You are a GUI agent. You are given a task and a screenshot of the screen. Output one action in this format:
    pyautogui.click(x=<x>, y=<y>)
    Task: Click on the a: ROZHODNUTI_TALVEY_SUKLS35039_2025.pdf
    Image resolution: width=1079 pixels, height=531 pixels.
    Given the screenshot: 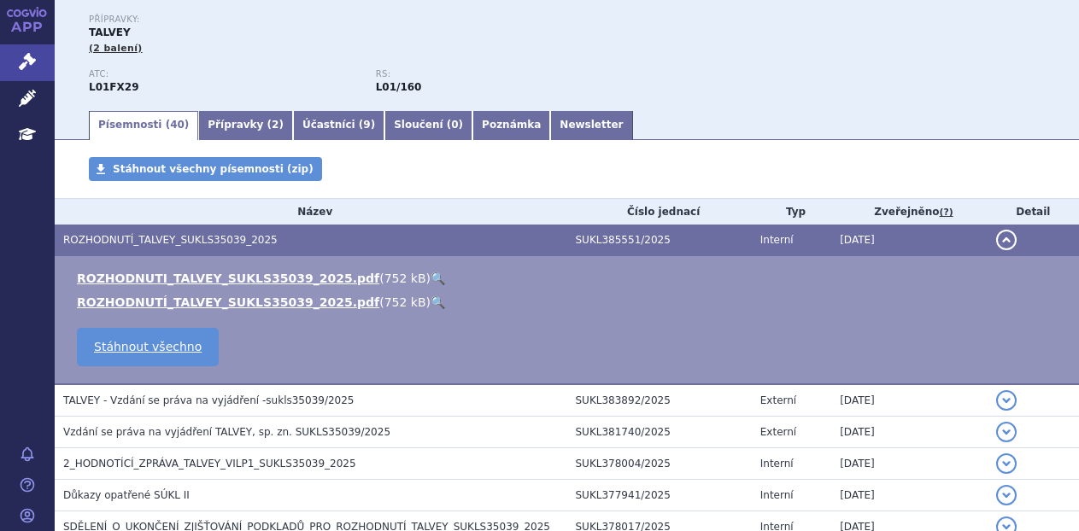 What is the action you would take?
    pyautogui.click(x=228, y=278)
    